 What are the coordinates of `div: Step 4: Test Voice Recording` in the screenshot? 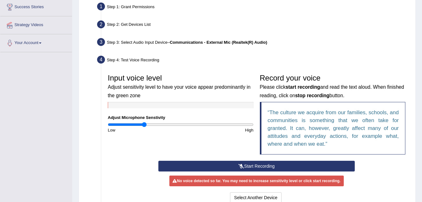 It's located at (253, 61).